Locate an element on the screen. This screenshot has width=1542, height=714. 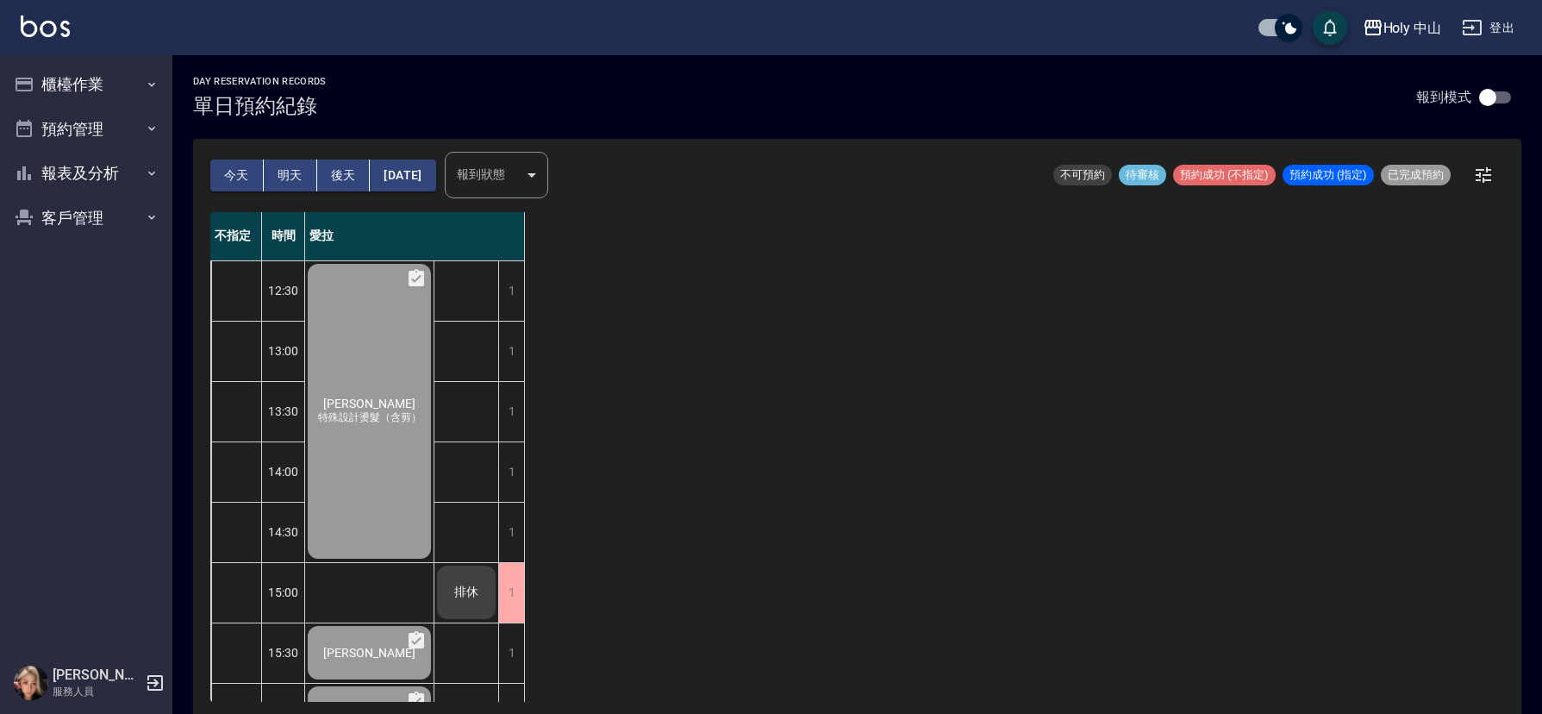
button: 今天 is located at coordinates (237, 175).